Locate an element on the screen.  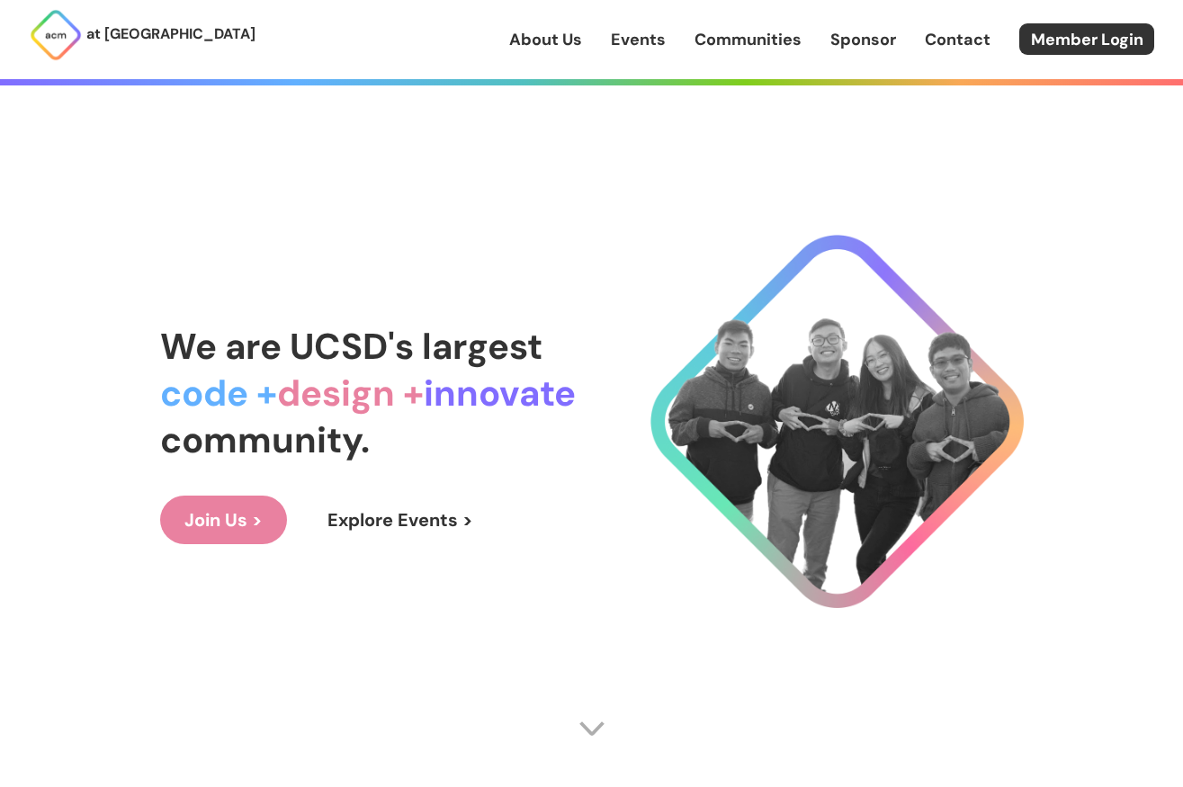
span: design + is located at coordinates (350, 393).